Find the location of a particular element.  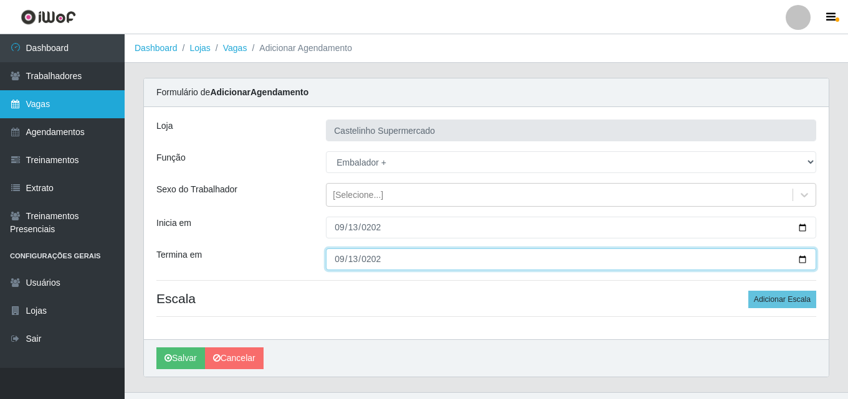

nav: breadcrumb is located at coordinates (486, 49).